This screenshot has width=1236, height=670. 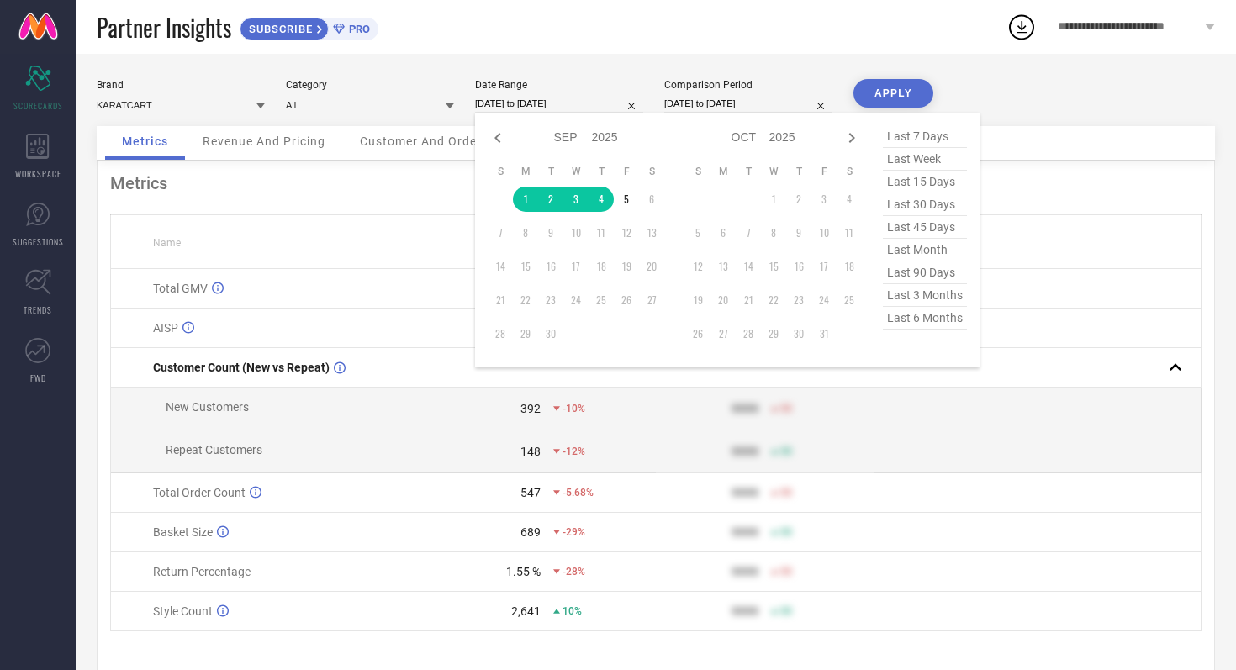 What do you see at coordinates (774, 300) in the screenshot?
I see `td: Wed Oct 22 2025` at bounding box center [774, 300].